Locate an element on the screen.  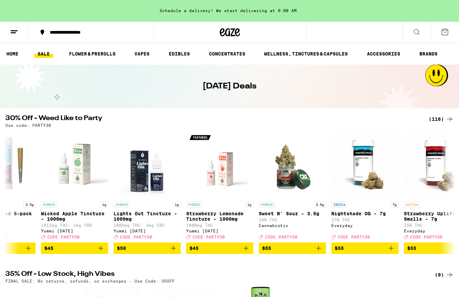
span: $50 is located at coordinates (121, 248).